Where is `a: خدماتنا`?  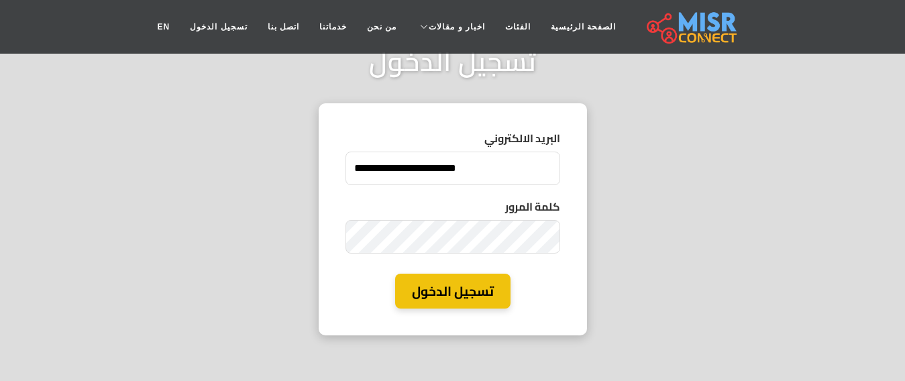 a: خدماتنا is located at coordinates (333, 27).